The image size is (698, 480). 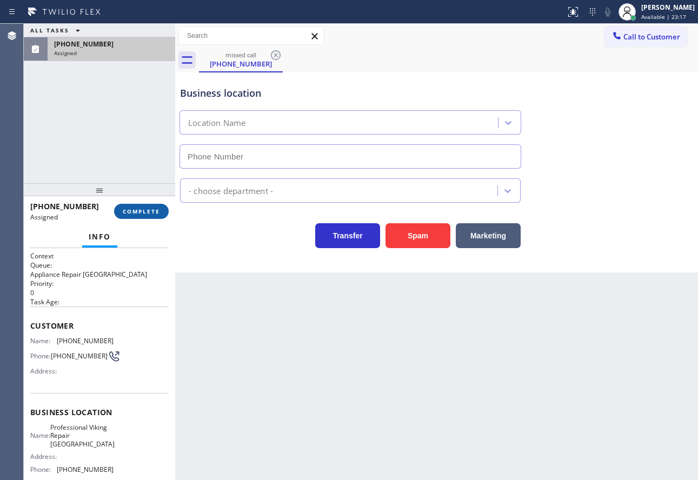 I want to click on button: Mute, so click(x=608, y=12).